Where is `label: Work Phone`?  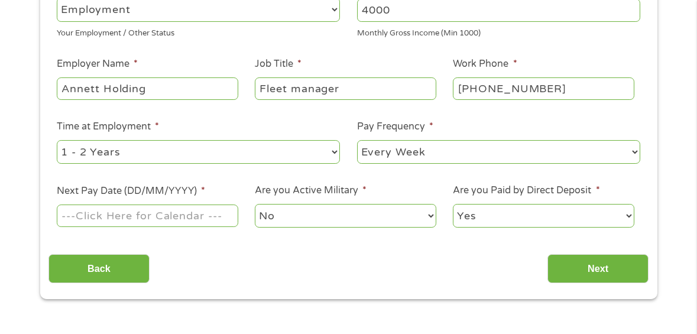
label: Work Phone is located at coordinates (485, 64).